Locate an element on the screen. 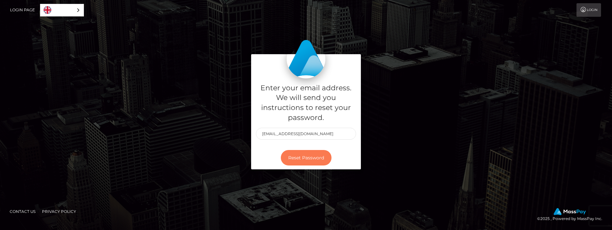 This screenshot has height=230, width=612. img: MassPay Login is located at coordinates (306, 59).